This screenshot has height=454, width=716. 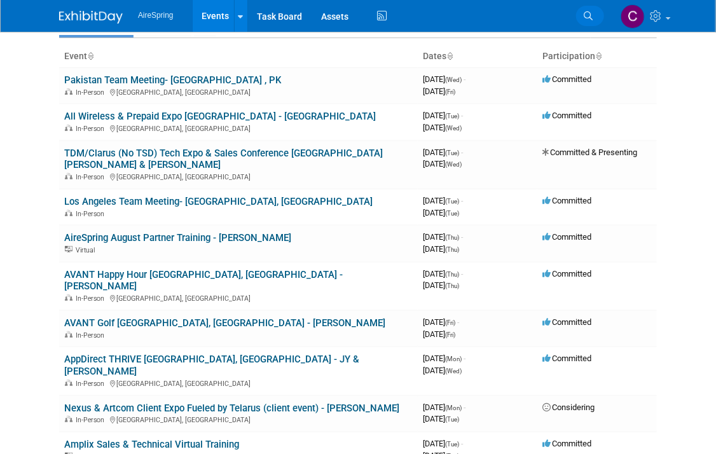 I want to click on img: Virtual Event, so click(x=69, y=249).